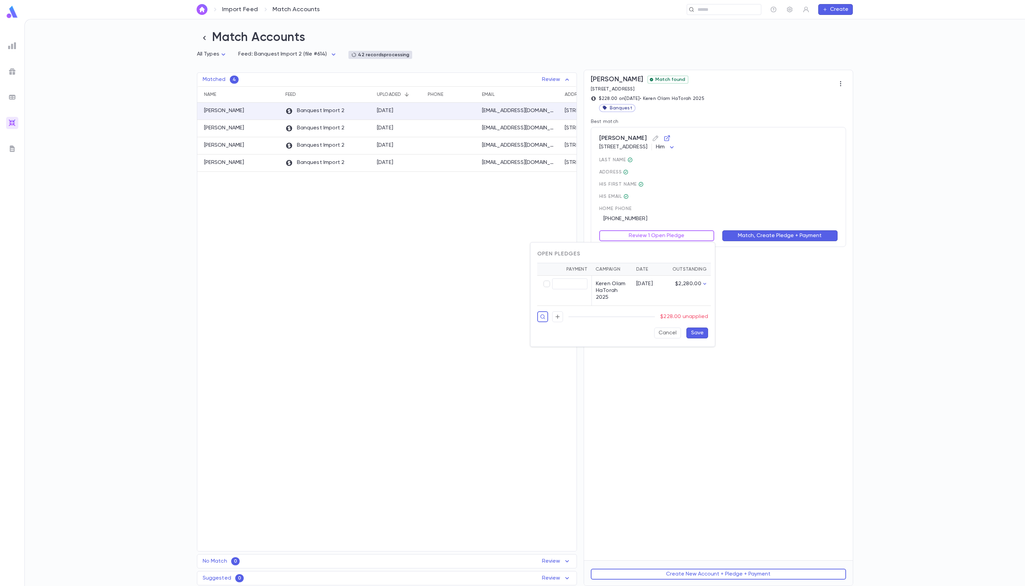  I want to click on td: $2,280.00, so click(688, 291).